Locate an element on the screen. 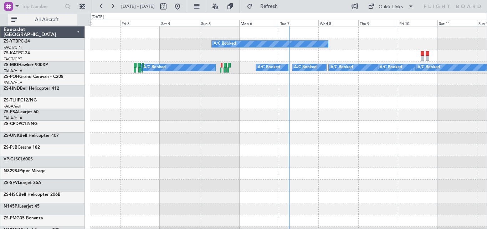  a: ZS-PJBCessna 182 is located at coordinates (22, 147).